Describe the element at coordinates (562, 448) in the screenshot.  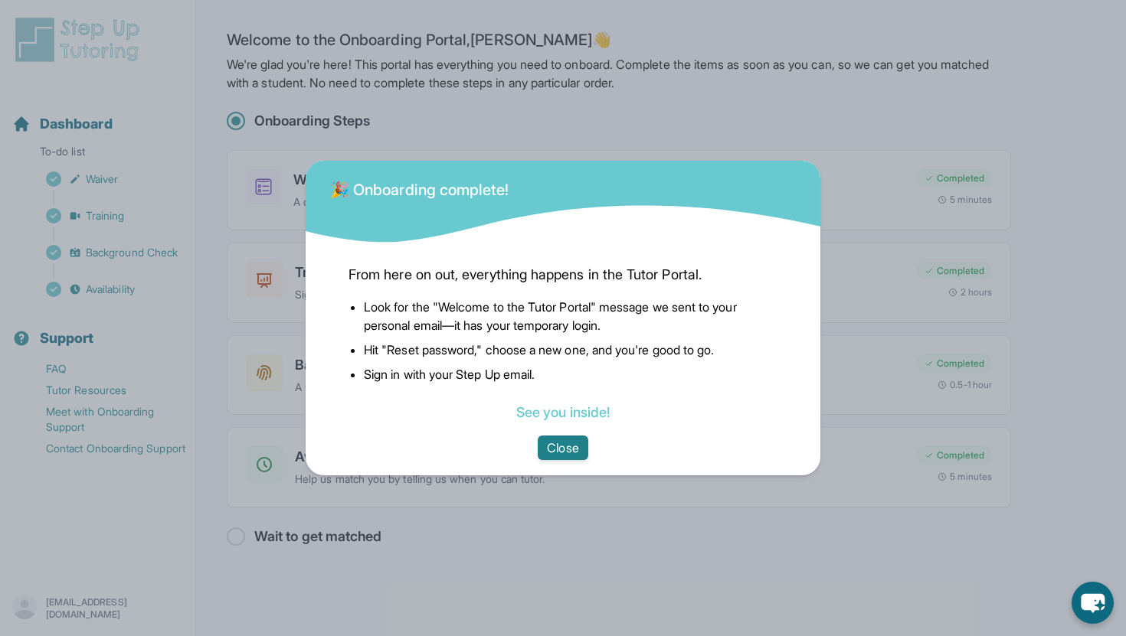
I see `button: Close` at that location.